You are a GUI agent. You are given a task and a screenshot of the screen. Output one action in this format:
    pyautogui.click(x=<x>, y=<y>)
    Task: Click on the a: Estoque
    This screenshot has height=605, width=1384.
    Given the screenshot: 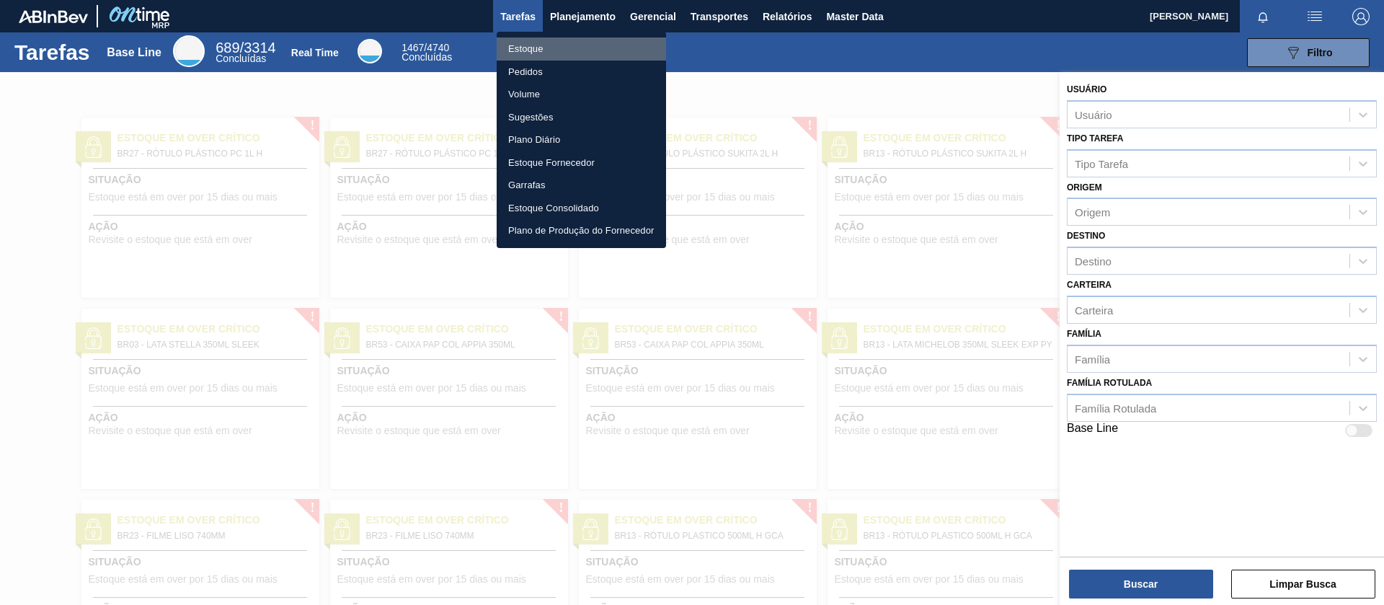 What is the action you would take?
    pyautogui.click(x=581, y=49)
    